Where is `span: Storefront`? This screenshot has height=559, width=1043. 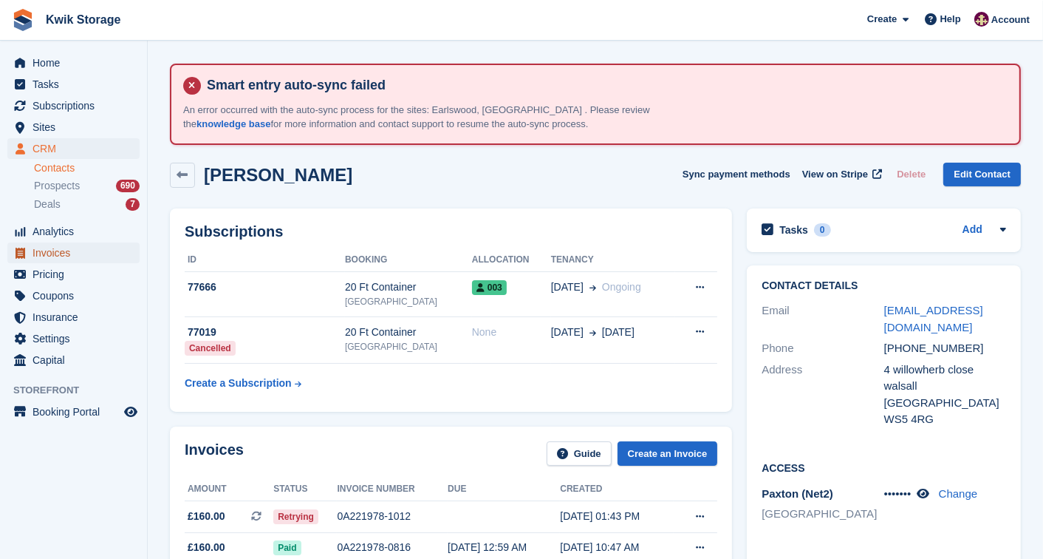
span: Storefront is located at coordinates (80, 390).